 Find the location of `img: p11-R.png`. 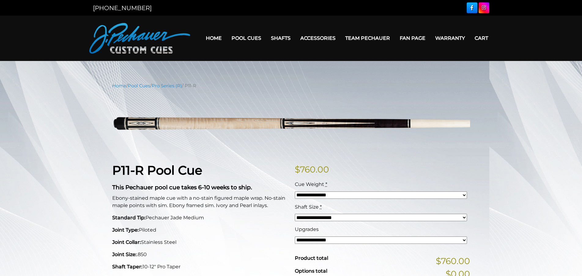

img: p11-R.png is located at coordinates (291, 123).